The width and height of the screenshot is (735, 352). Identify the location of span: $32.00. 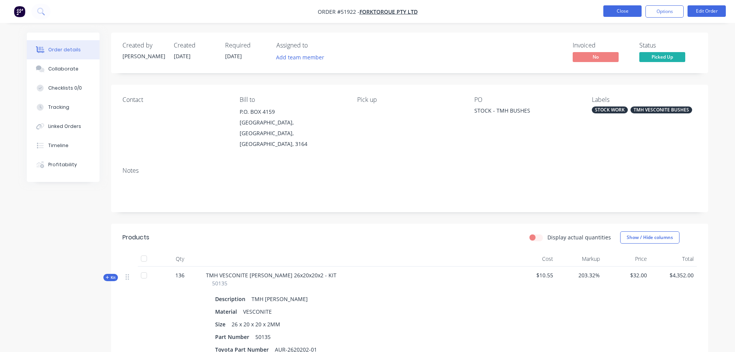
(626, 275).